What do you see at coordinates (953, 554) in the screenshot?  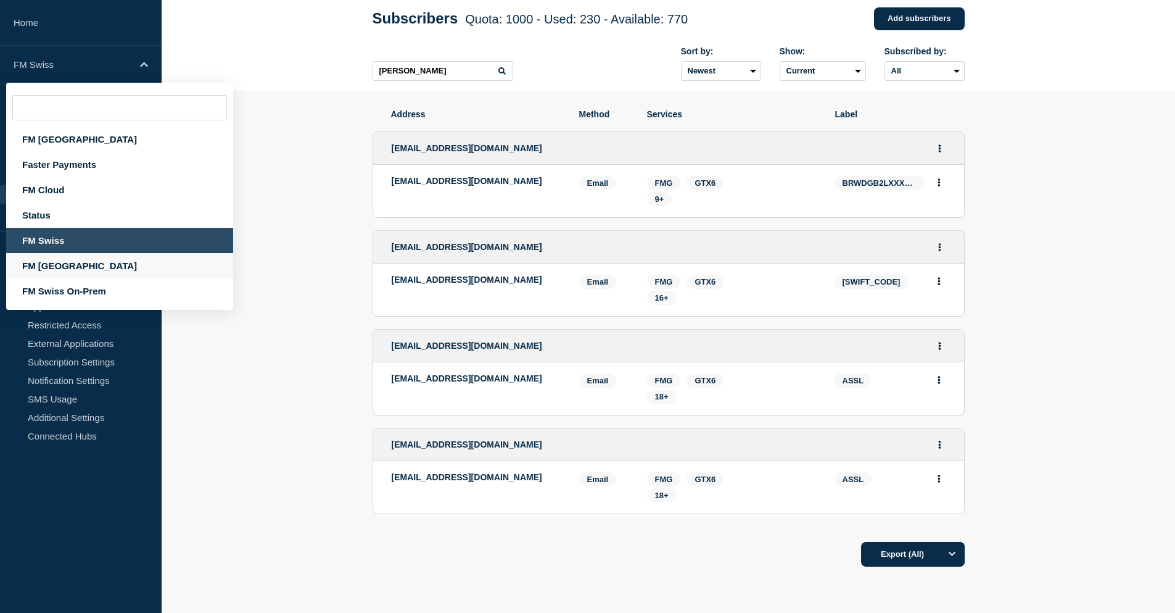 I see `button: Options` at bounding box center [953, 554].